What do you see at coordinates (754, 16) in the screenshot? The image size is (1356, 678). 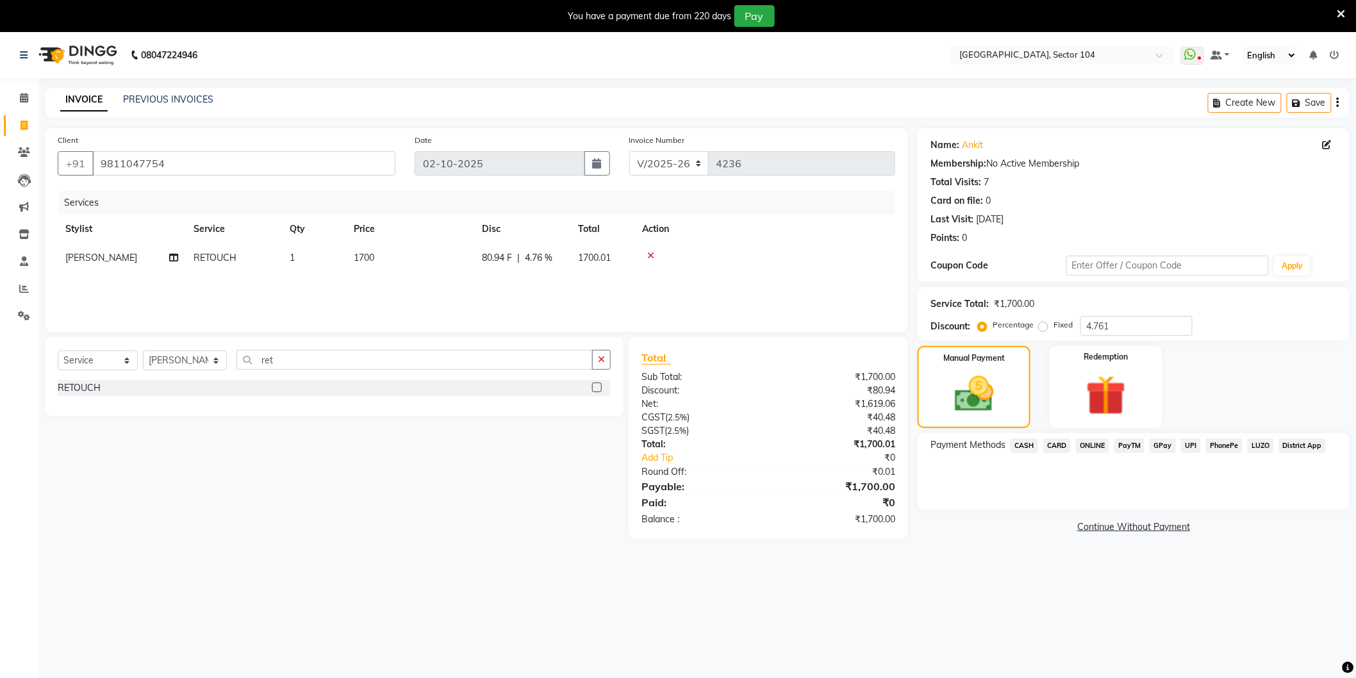 I see `button: Pay` at bounding box center [754, 16].